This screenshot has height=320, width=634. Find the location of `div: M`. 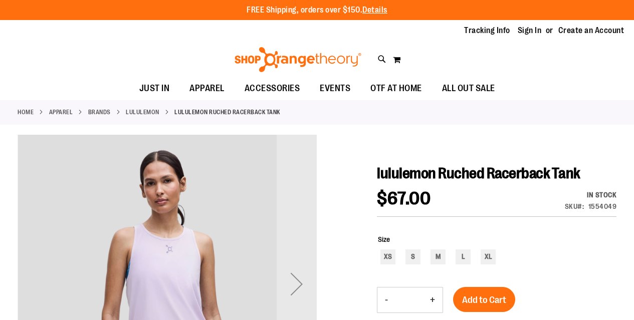

div: M is located at coordinates (438, 257).